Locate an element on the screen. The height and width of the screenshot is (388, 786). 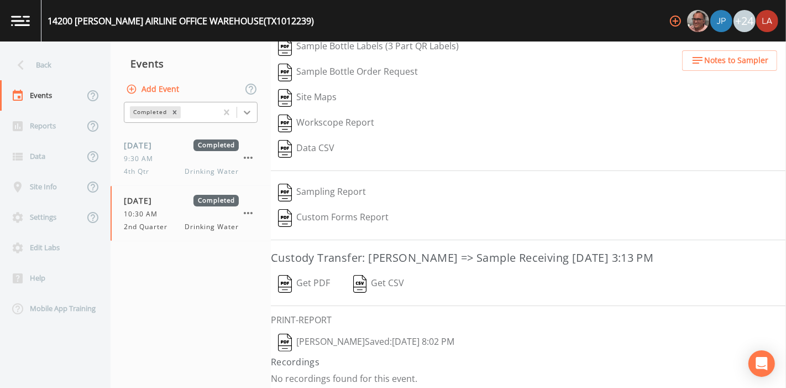
span: Notes to Sampler is located at coordinates (736, 60).